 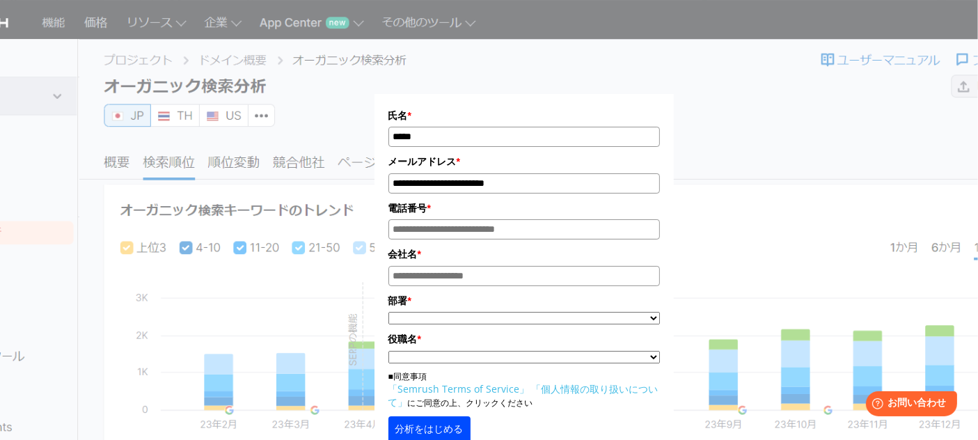 I want to click on p: ■同意事項 にご同意の上、クリックください, so click(x=524, y=390).